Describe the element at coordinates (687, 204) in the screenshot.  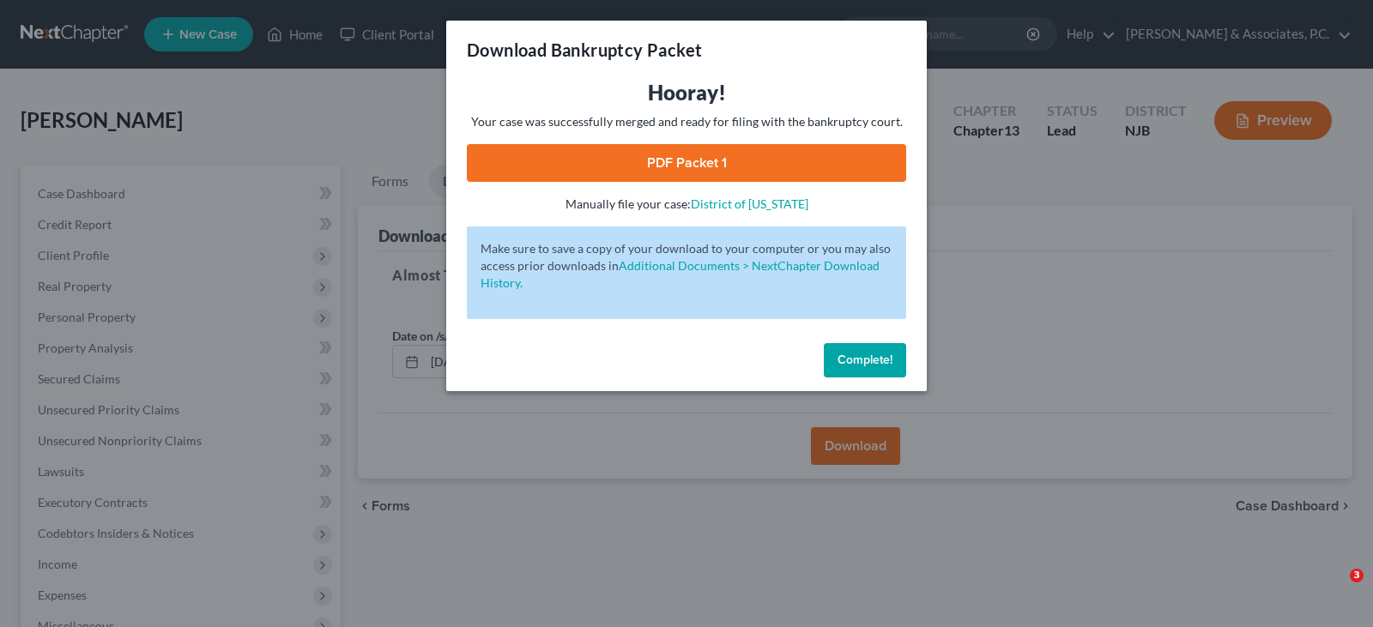
I see `p: Manually file your case:` at that location.